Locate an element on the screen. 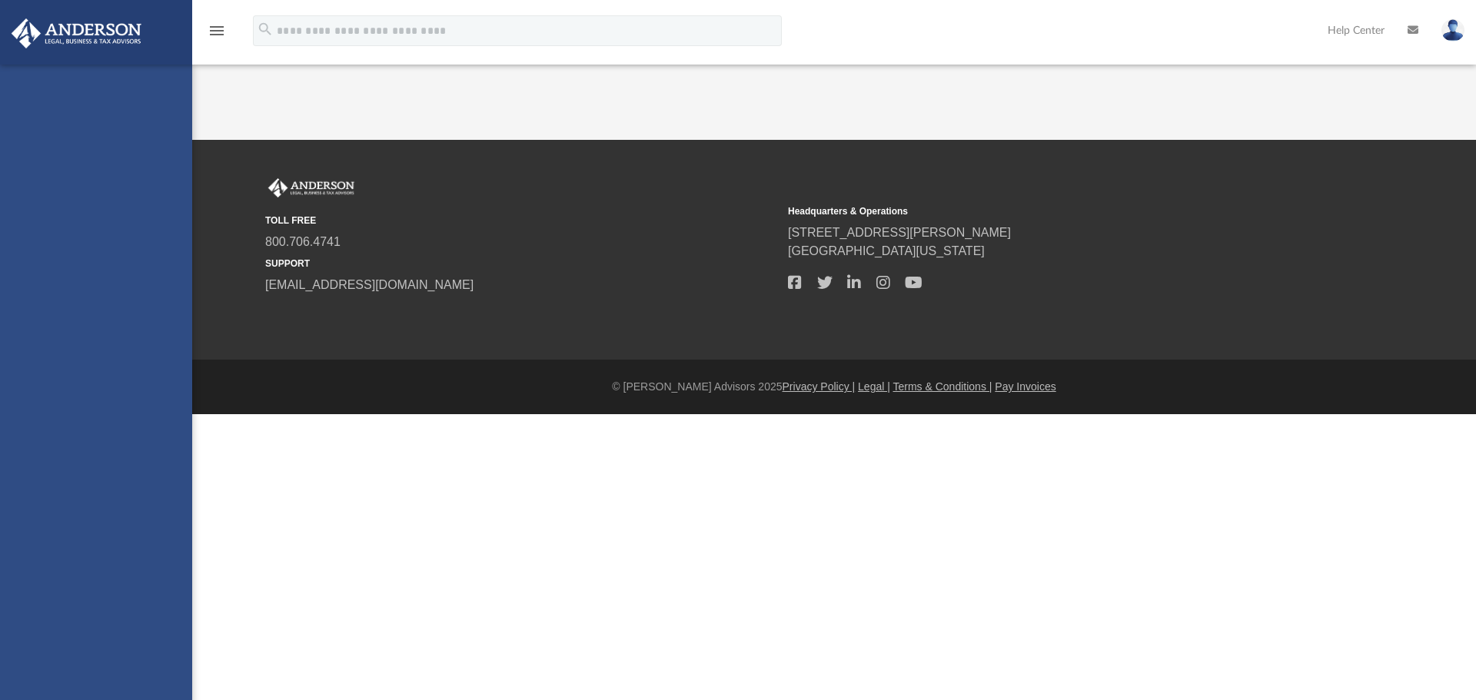 The height and width of the screenshot is (700, 1476). small: TOLL FREE is located at coordinates (521, 221).